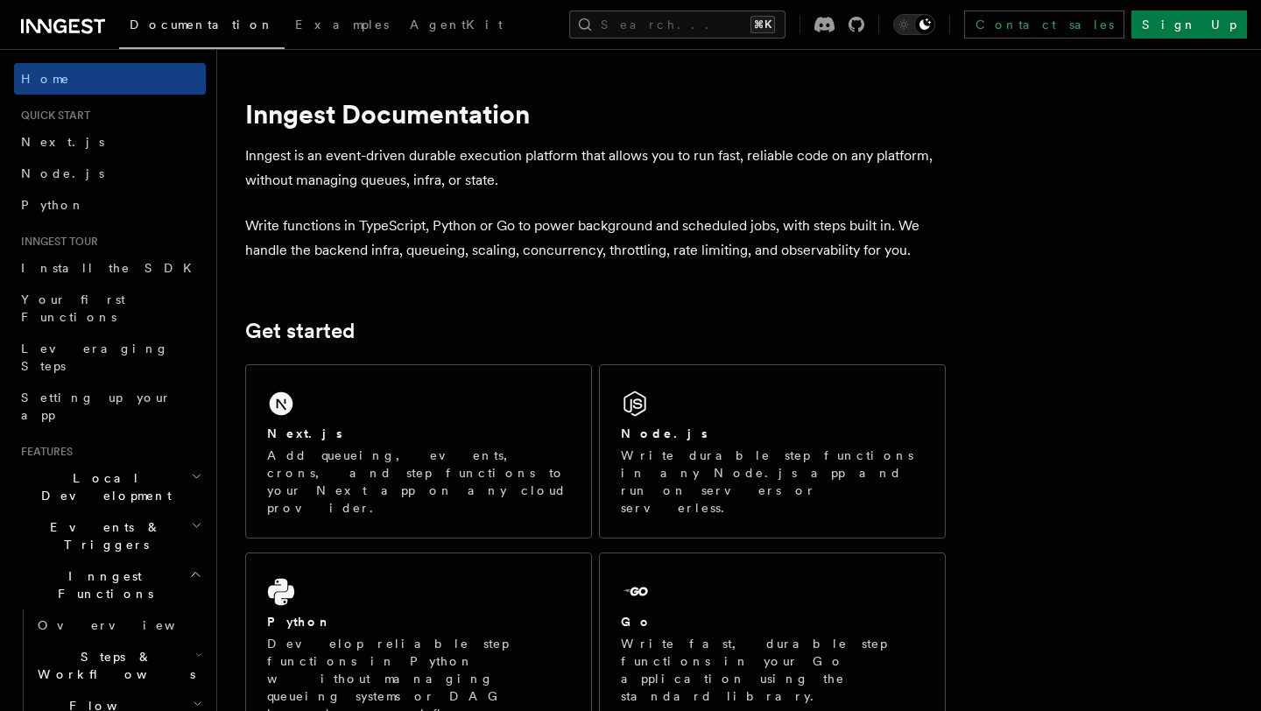  Describe the element at coordinates (109, 487) in the screenshot. I see `button: Local Development` at that location.